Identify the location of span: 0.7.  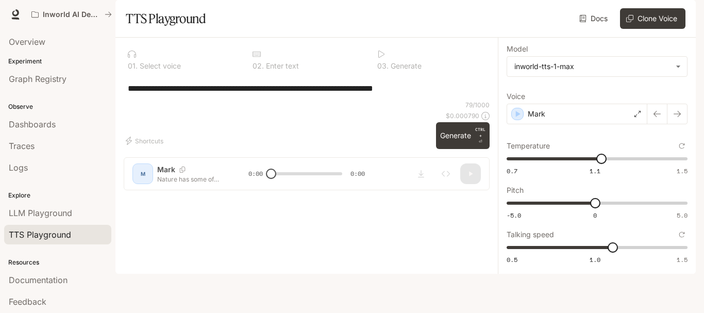
(512, 171).